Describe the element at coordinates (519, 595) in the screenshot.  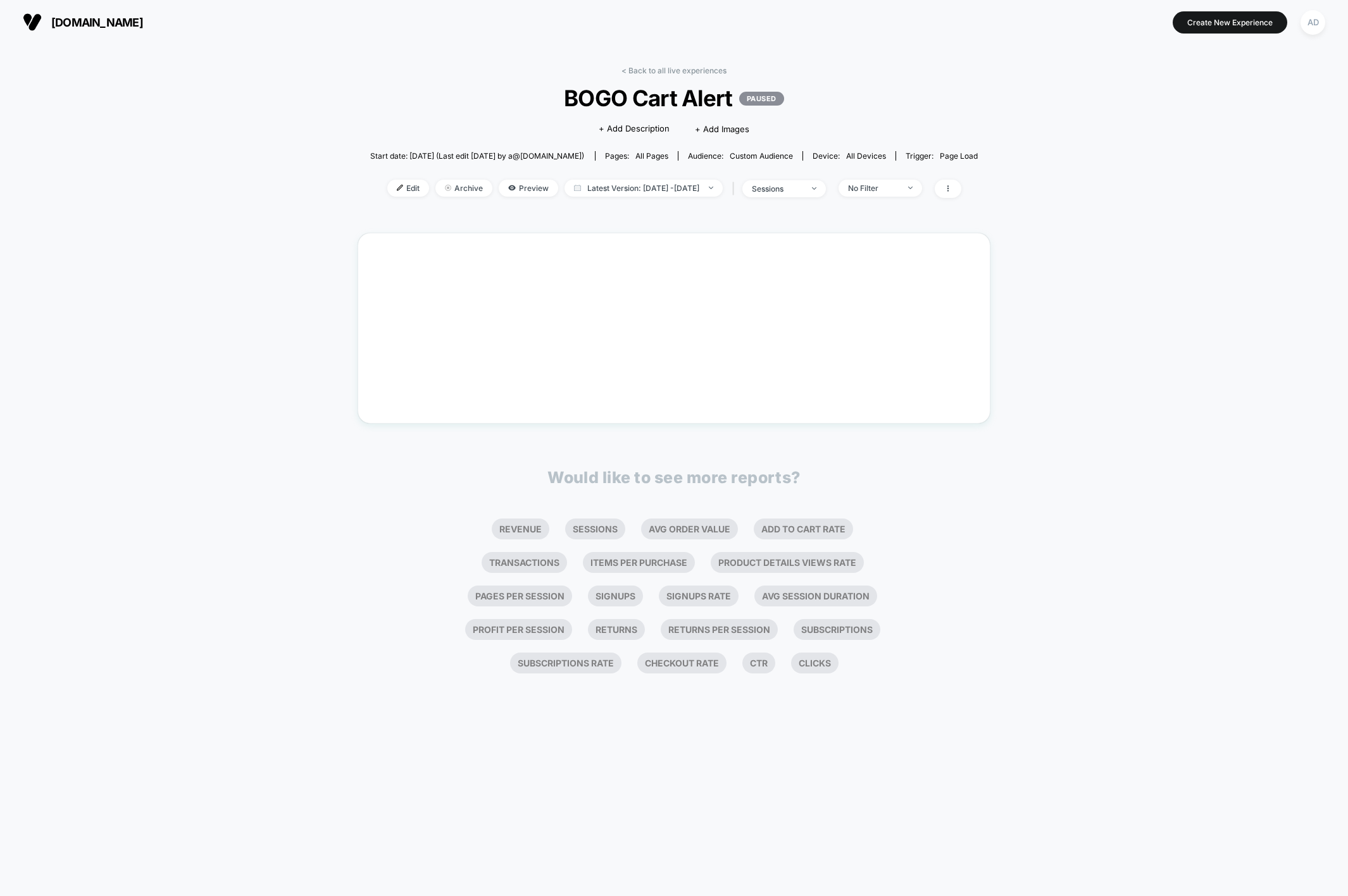
I see `li: Pages Per Session` at that location.